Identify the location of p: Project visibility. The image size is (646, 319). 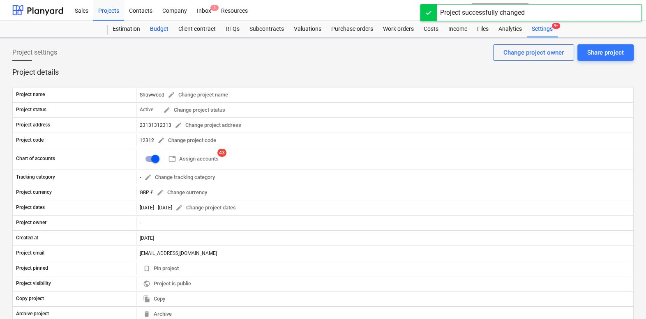
(33, 283).